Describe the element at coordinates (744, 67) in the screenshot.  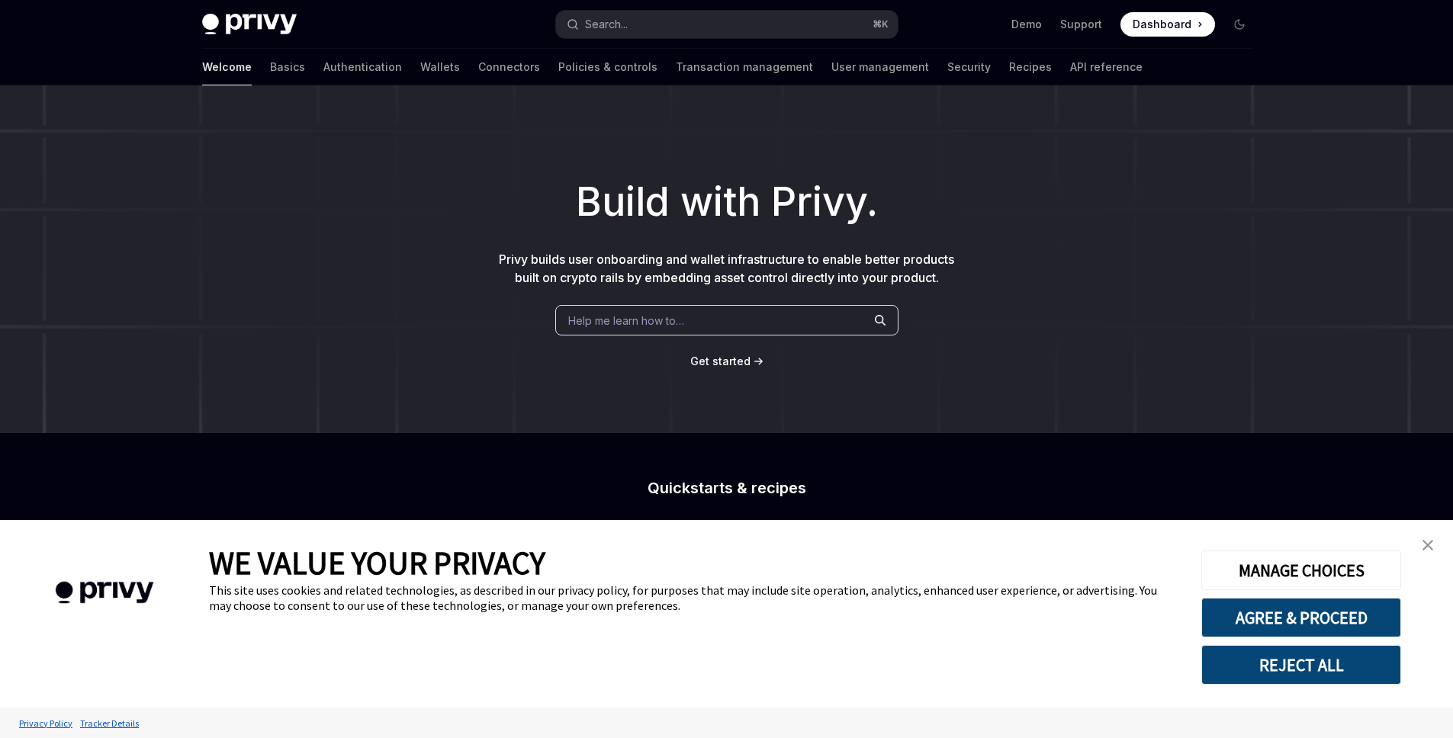
I see `a: Transaction management` at that location.